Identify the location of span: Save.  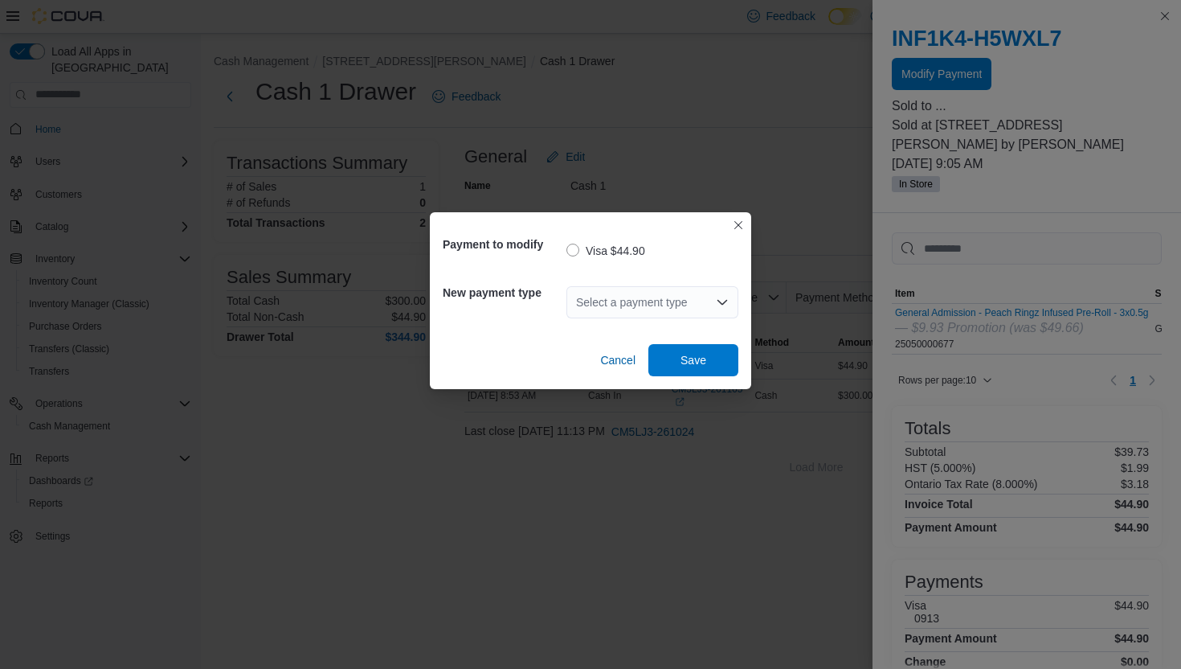
(693, 360).